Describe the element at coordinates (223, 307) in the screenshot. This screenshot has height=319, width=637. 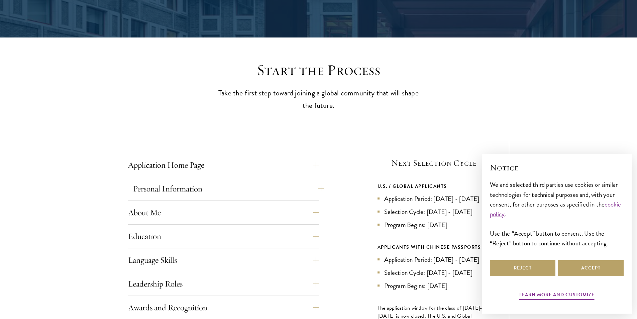
I see `button: Awards and Recognition` at that location.